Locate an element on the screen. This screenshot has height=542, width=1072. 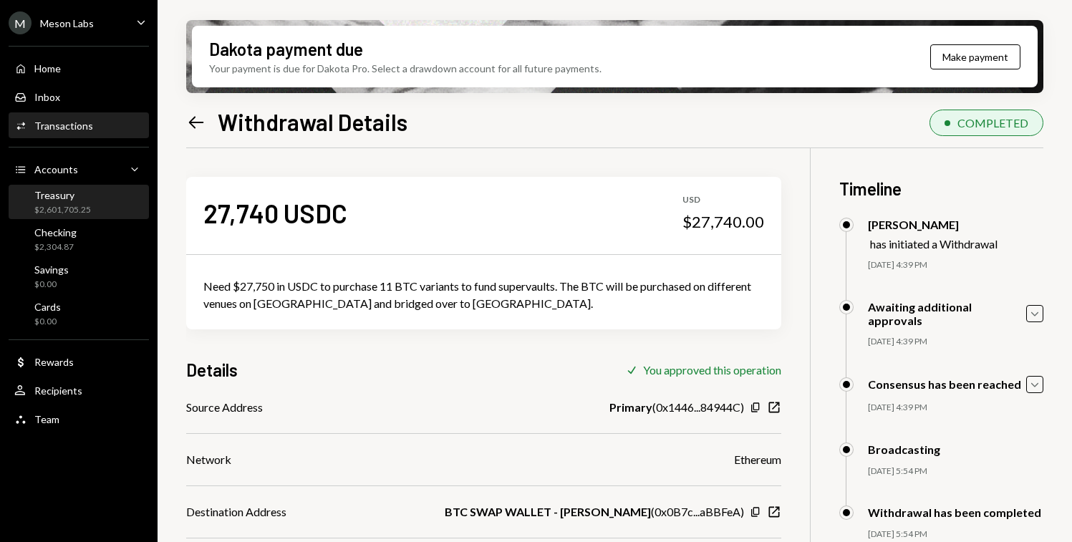
a: Team is located at coordinates (79, 419).